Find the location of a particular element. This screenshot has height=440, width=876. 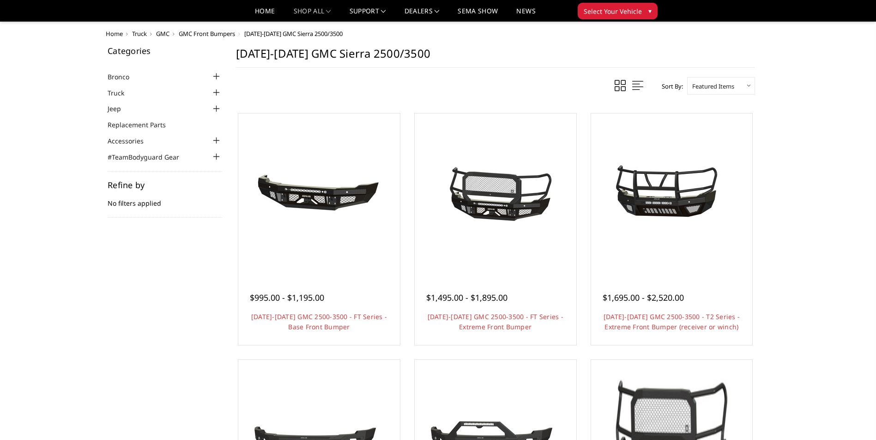

a: GMC is located at coordinates (162, 34).